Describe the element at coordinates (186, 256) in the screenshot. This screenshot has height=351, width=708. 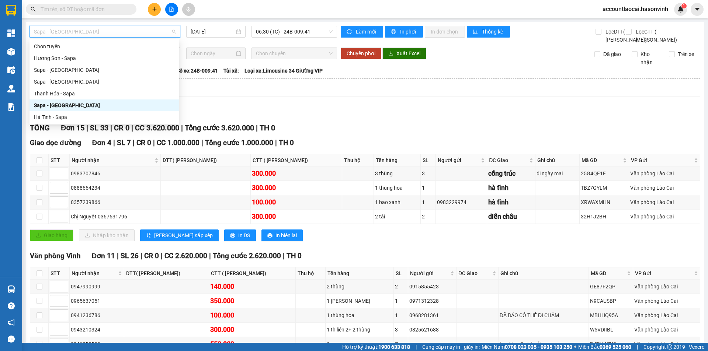
I see `span: CC 2.620.000` at that location.